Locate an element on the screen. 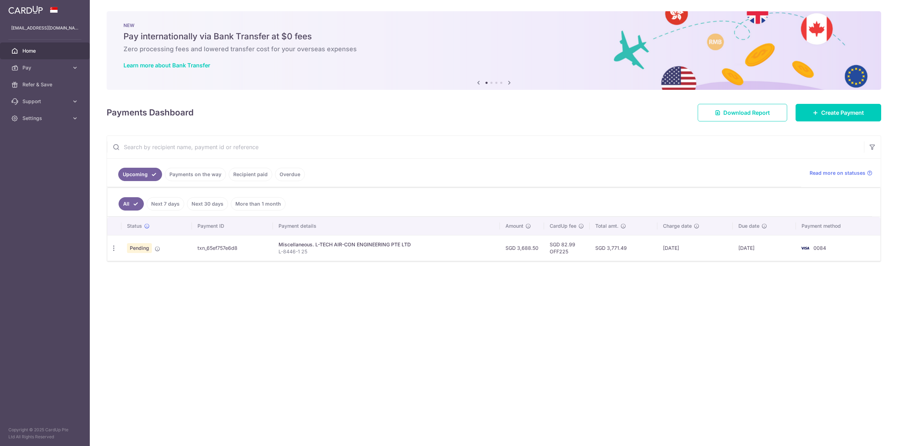 Image resolution: width=898 pixels, height=446 pixels. a: Payments on the way is located at coordinates (195, 174).